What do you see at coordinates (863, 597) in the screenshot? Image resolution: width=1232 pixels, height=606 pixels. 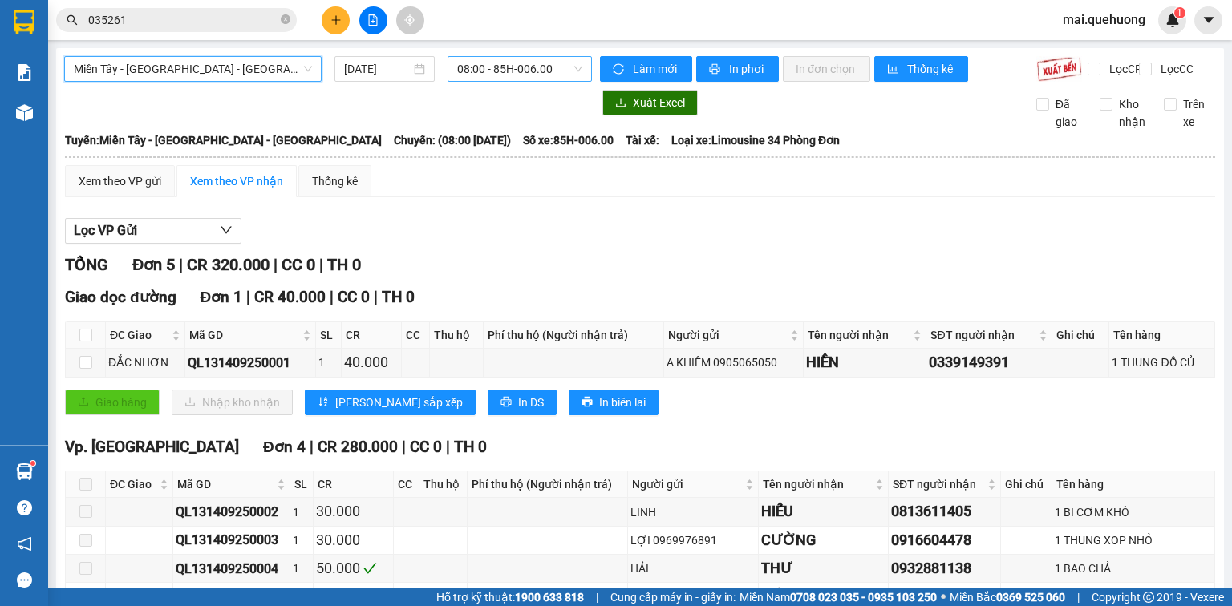 I see `strong: 0708 023 035 - 0935 103 250` at bounding box center [863, 597].